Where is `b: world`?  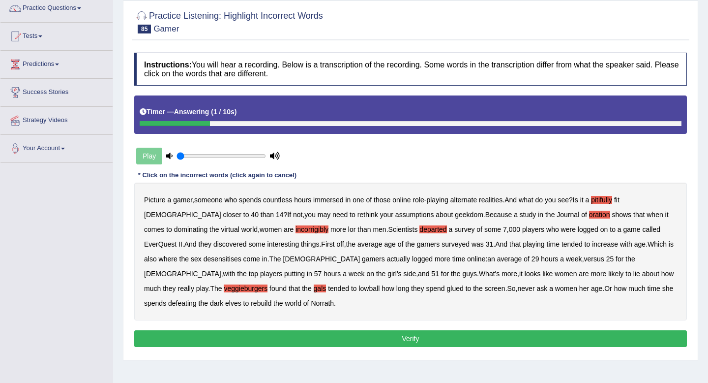 b: world is located at coordinates (293, 303).